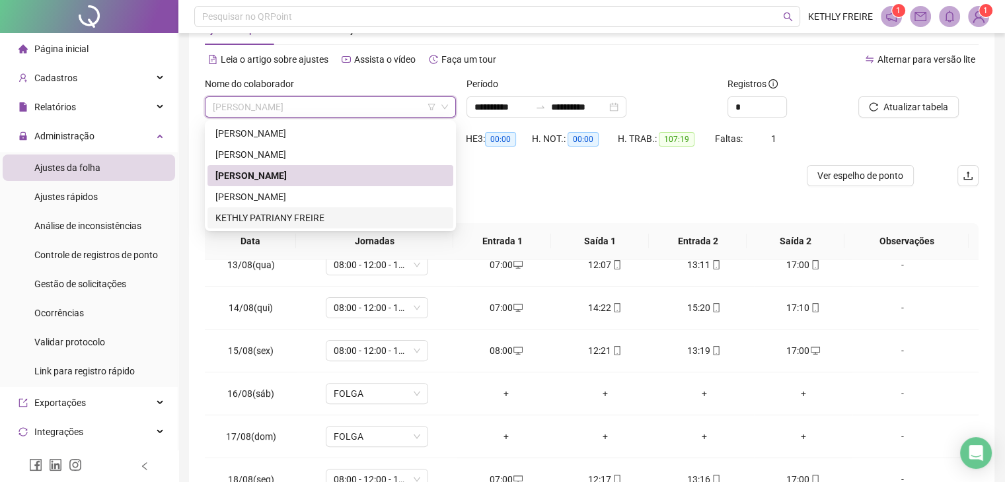 The image size is (1005, 482). Describe the element at coordinates (950, 17) in the screenshot. I see `span: bell` at that location.